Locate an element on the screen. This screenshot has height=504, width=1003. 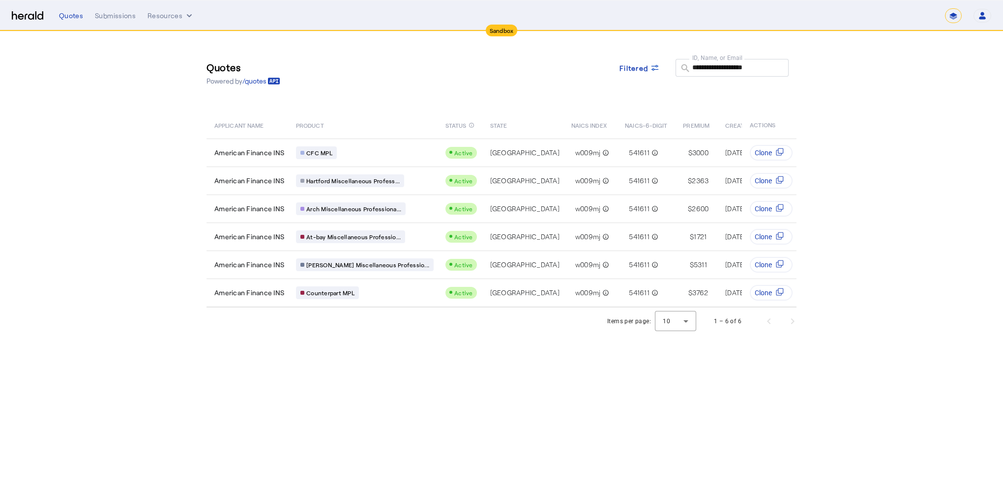
span: At-bay Miscellaneous Professio... is located at coordinates (353, 237).